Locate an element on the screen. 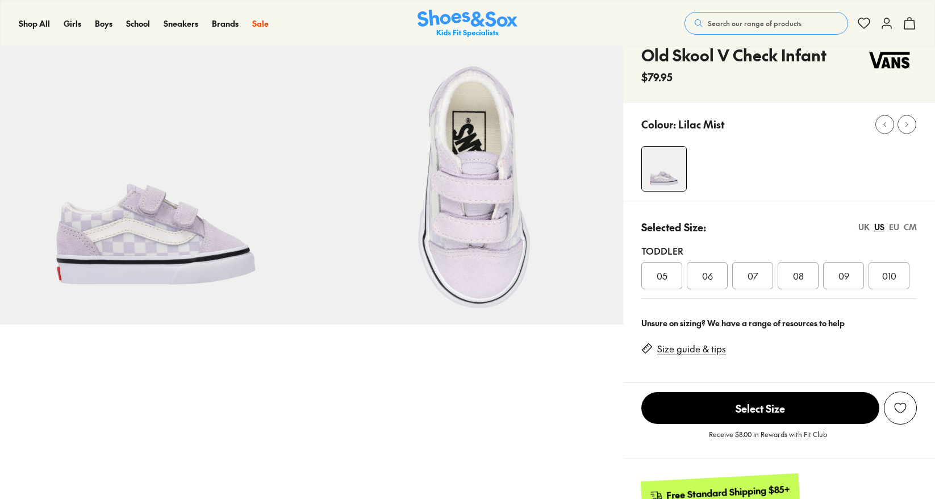 This screenshot has width=935, height=499. a: Sale is located at coordinates (260, 23).